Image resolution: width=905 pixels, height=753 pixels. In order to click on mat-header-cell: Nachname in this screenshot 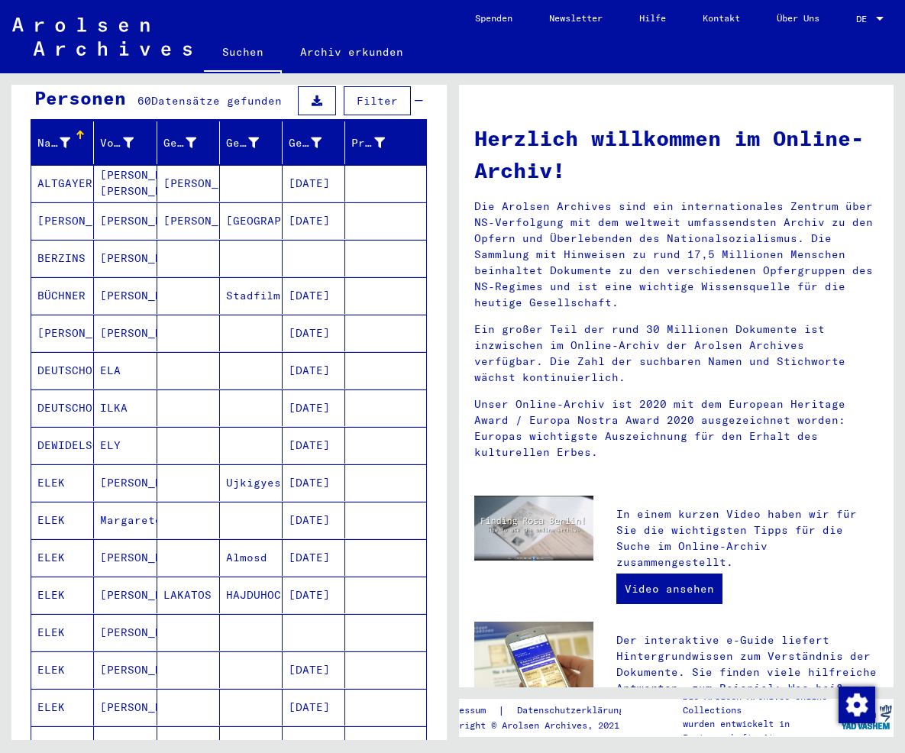, I will do `click(63, 143)`.